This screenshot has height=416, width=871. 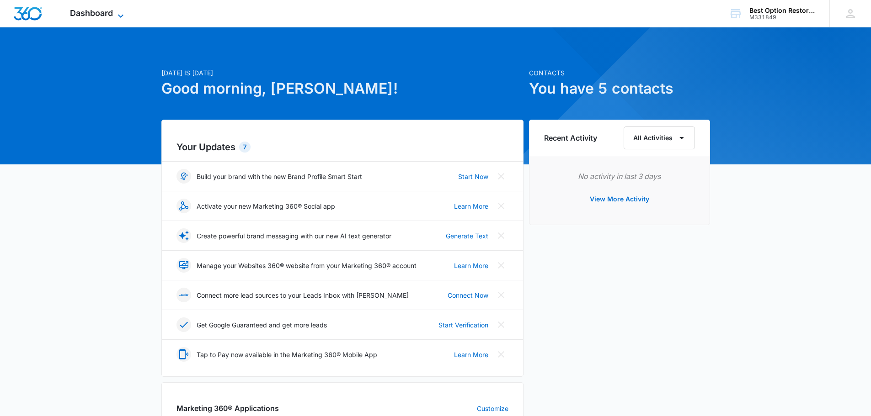 What do you see at coordinates (279, 176) in the screenshot?
I see `p: Build your brand with the new Brand Profile Smart Start` at bounding box center [279, 176].